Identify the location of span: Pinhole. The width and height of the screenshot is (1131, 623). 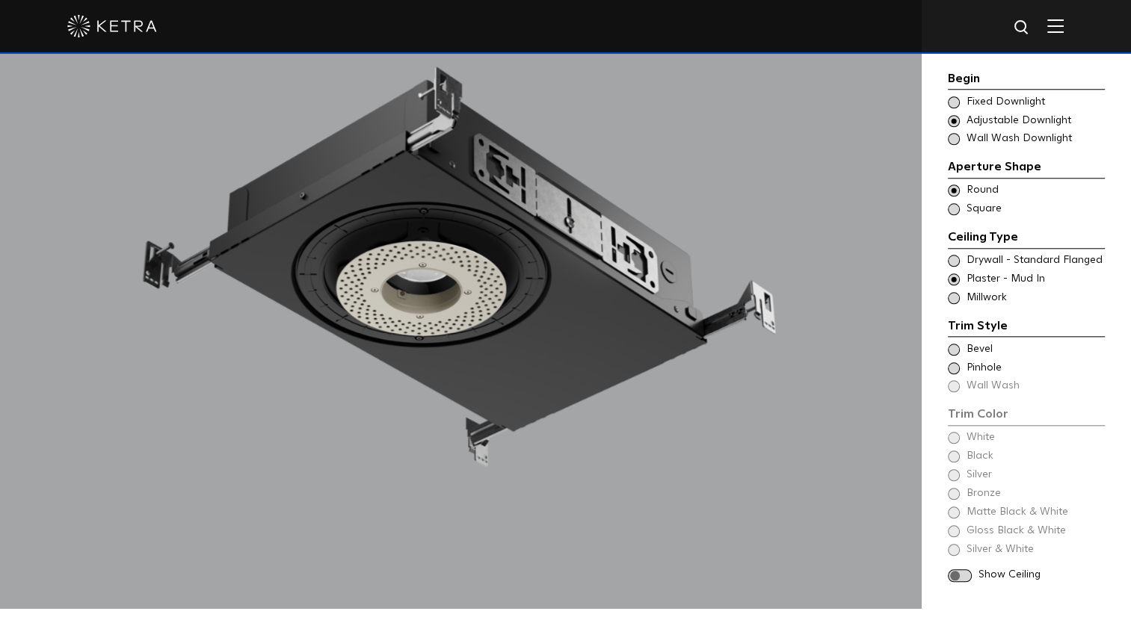
(1034, 368).